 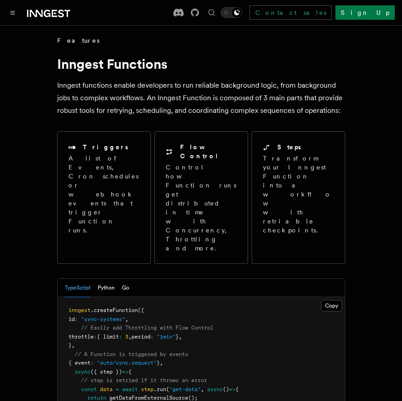 I want to click on span: // A Function is triggered by events, so click(x=131, y=354).